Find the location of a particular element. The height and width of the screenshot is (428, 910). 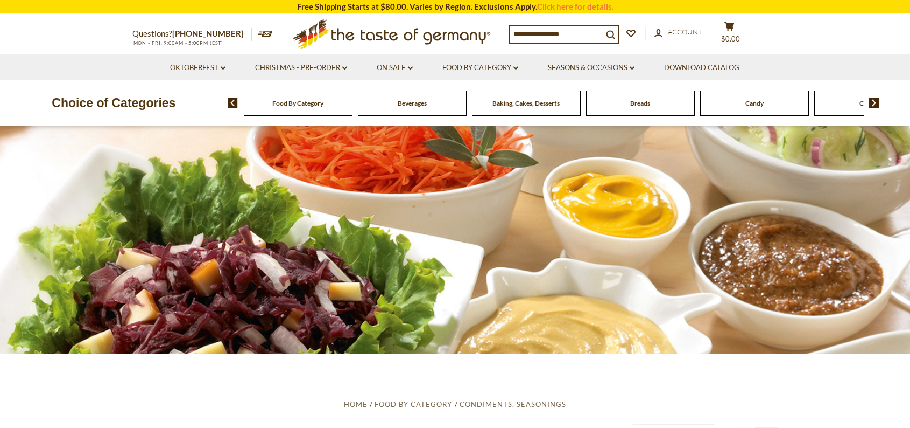

a: Beverages is located at coordinates (412, 103).